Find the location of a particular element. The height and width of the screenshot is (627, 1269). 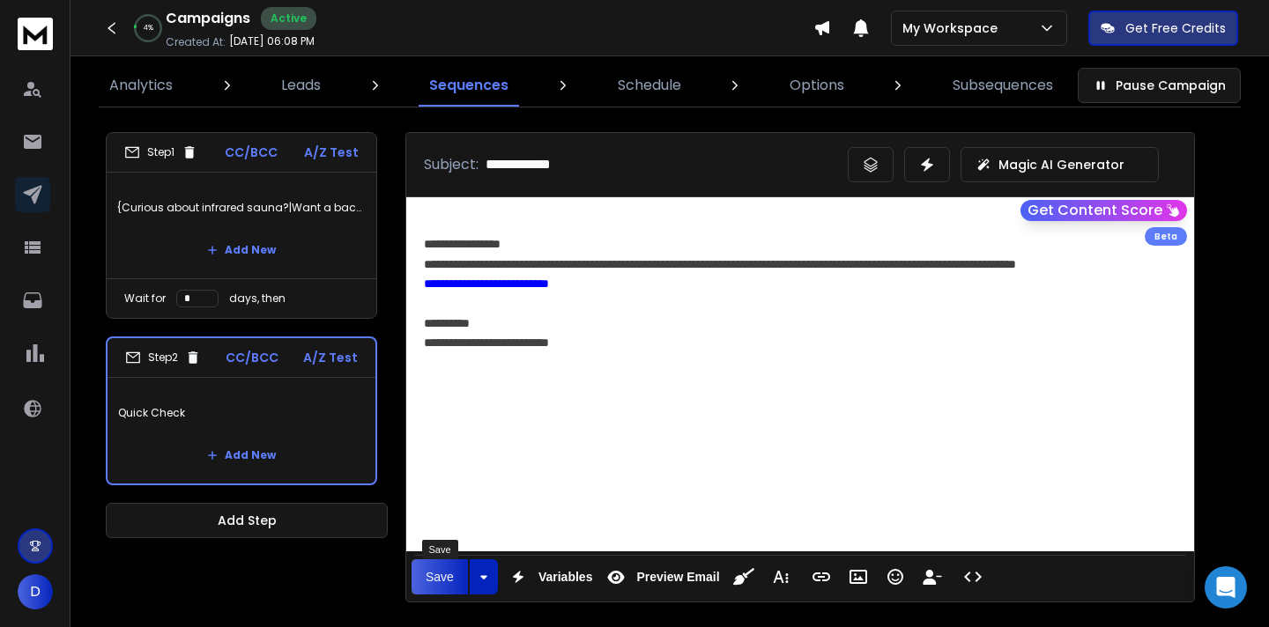

p: Analytics is located at coordinates (141, 85).